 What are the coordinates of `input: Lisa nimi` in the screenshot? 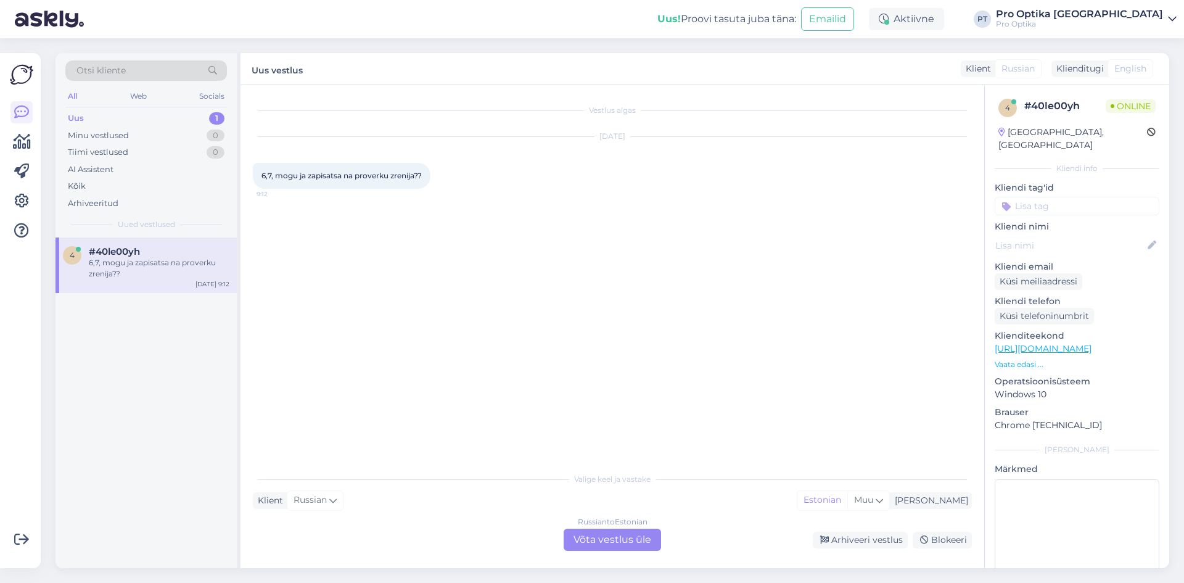 It's located at (1070, 245).